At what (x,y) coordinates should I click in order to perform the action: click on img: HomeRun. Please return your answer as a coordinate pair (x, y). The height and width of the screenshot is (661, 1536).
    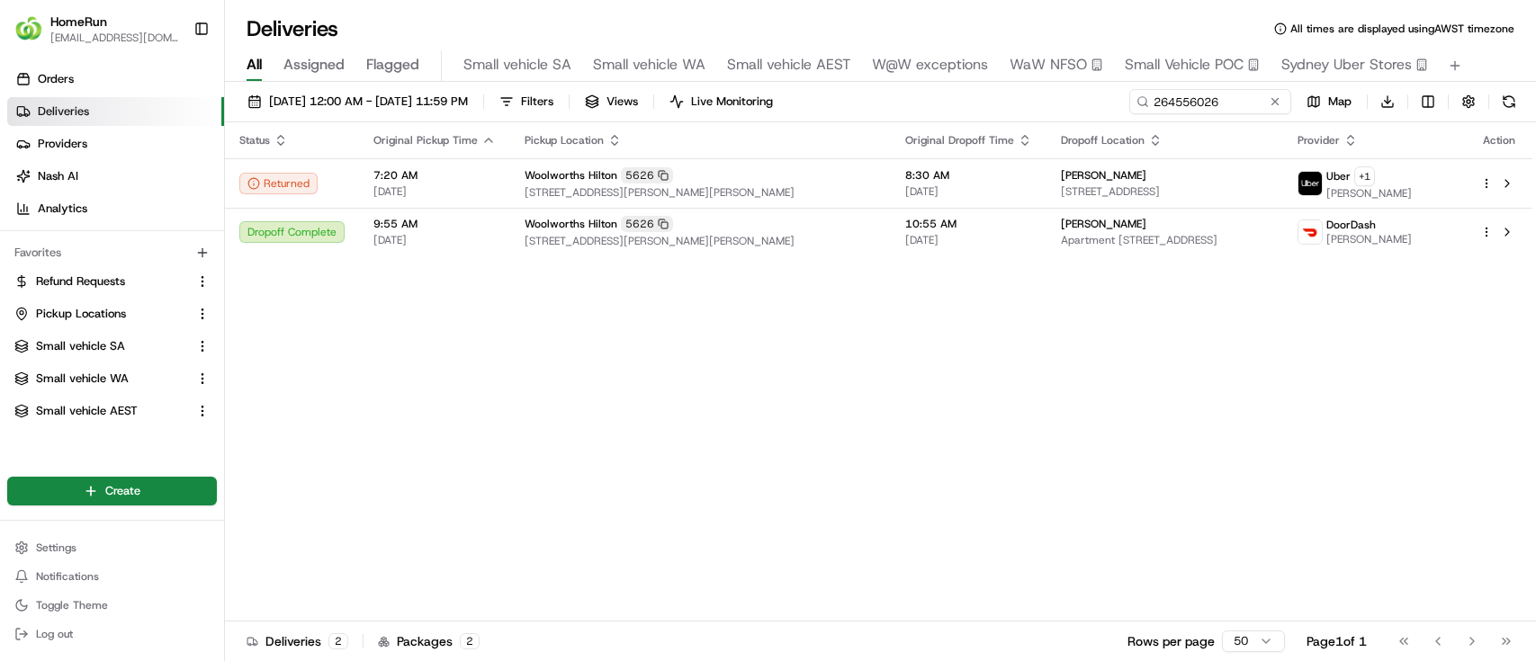
    Looking at the image, I should click on (29, 29).